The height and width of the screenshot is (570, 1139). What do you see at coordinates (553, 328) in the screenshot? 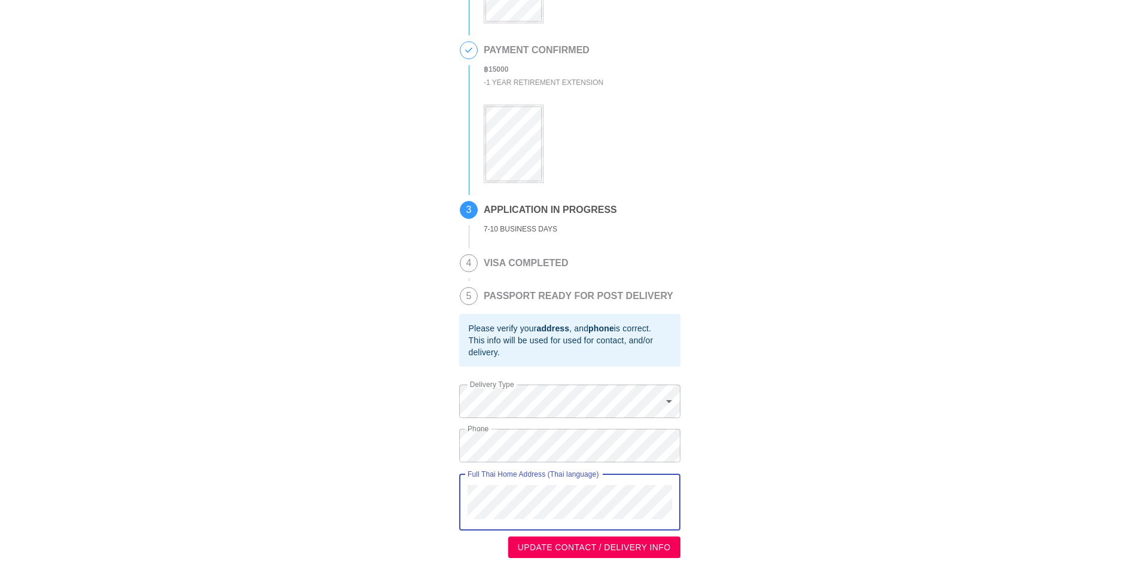
I see `b: address` at bounding box center [553, 328].